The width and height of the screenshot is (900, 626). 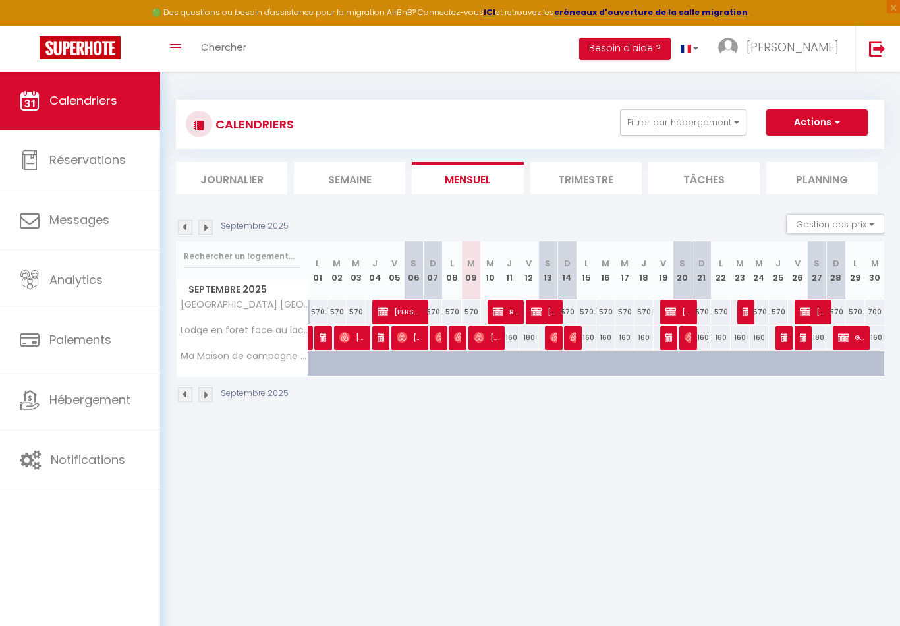 What do you see at coordinates (242, 256) in the screenshot?
I see `input: Rechercher un logement...` at bounding box center [242, 256].